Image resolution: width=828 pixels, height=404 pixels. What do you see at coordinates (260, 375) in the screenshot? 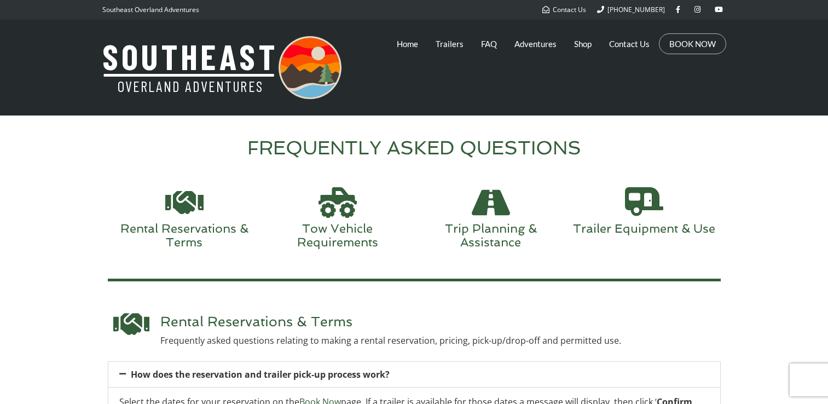
I see `a: How does the reservation and trailer pick-up process work?` at bounding box center [260, 375].